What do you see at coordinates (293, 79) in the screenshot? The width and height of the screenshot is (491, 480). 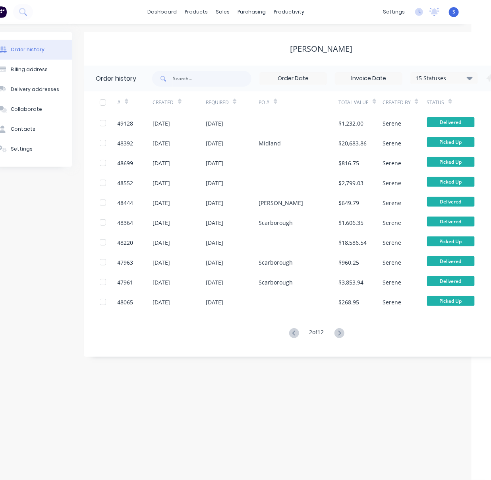 I see `input: Order Date` at bounding box center [293, 79].